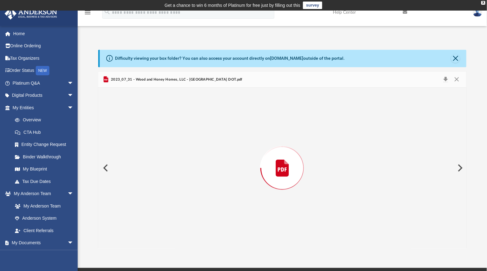 The height and width of the screenshot is (271, 487). I want to click on div: Difficulty viewing your box folder? You can also access your account directly on outside of the p..., so click(230, 58).